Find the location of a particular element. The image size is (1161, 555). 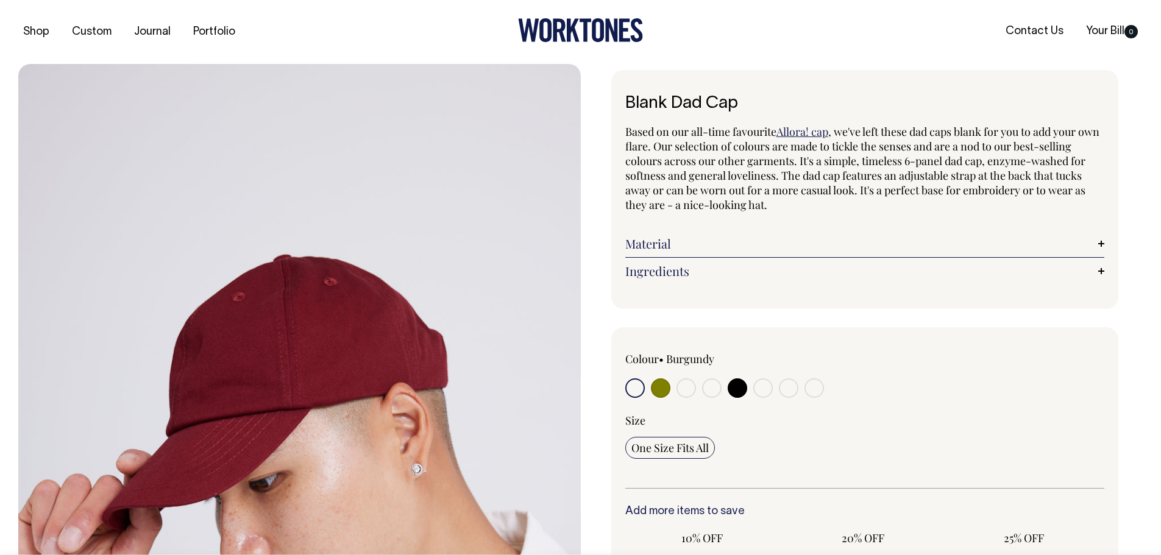

input: 10% OFF is located at coordinates (702, 538).